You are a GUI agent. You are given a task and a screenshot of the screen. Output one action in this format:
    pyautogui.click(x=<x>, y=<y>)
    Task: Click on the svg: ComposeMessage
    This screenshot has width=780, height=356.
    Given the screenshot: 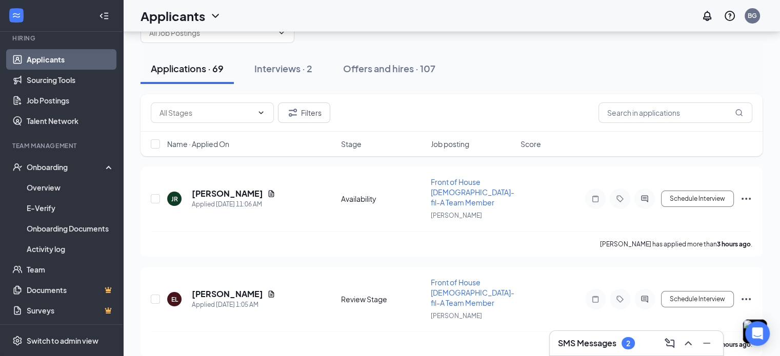 What is the action you would take?
    pyautogui.click(x=669, y=343)
    